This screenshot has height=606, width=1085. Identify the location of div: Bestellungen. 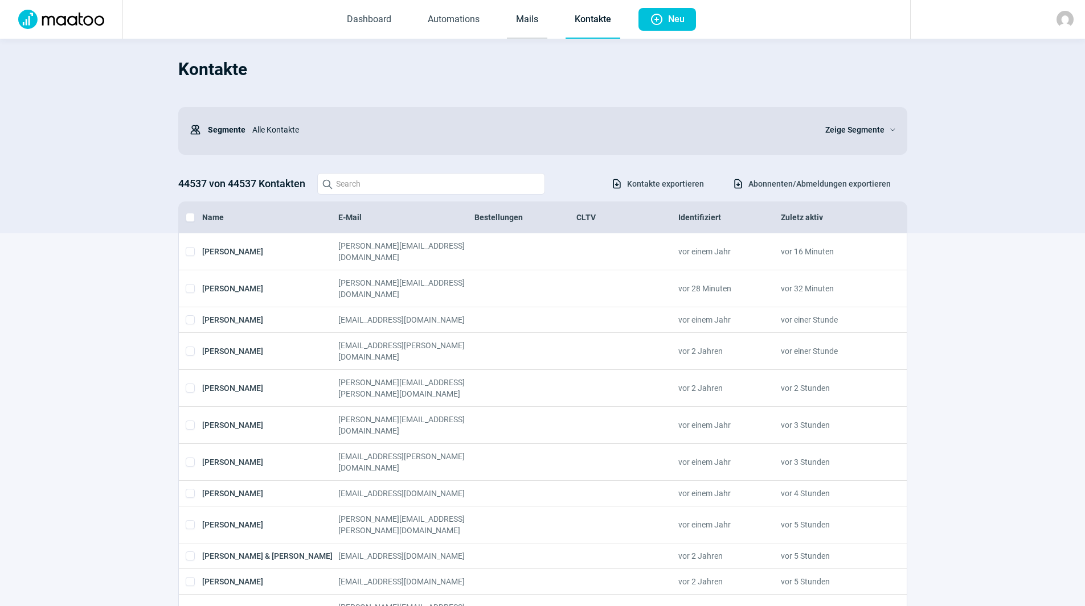
(525, 218).